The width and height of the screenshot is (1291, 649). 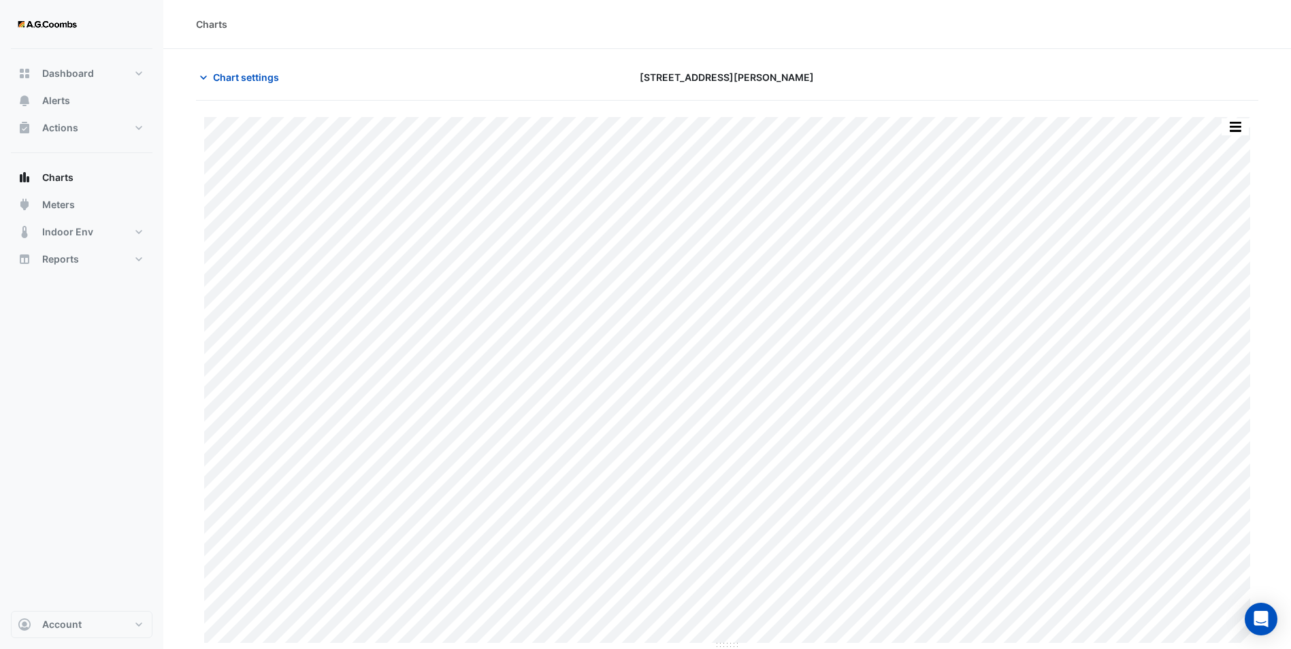 What do you see at coordinates (242, 77) in the screenshot?
I see `button: Chart settings` at bounding box center [242, 77].